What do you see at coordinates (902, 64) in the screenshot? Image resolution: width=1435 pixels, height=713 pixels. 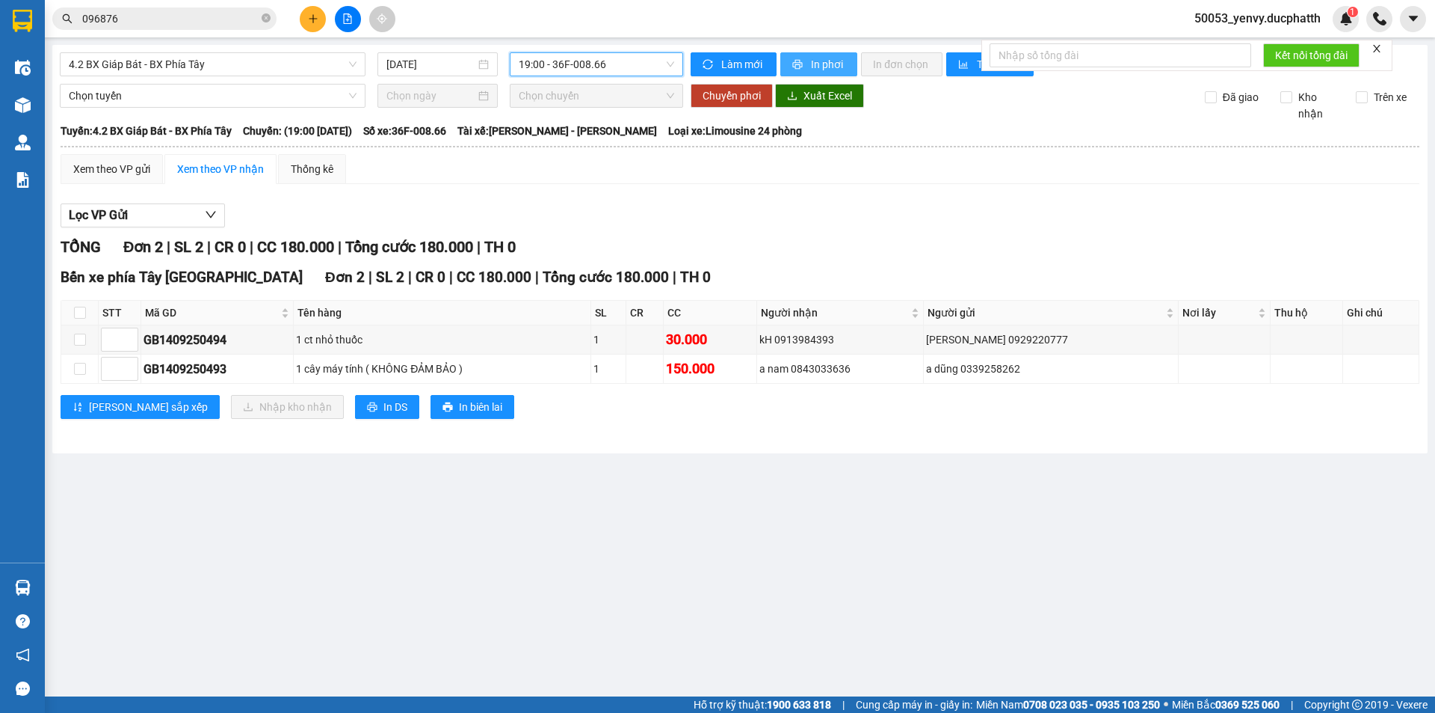 I see `button: In đơn chọn` at bounding box center [902, 64].